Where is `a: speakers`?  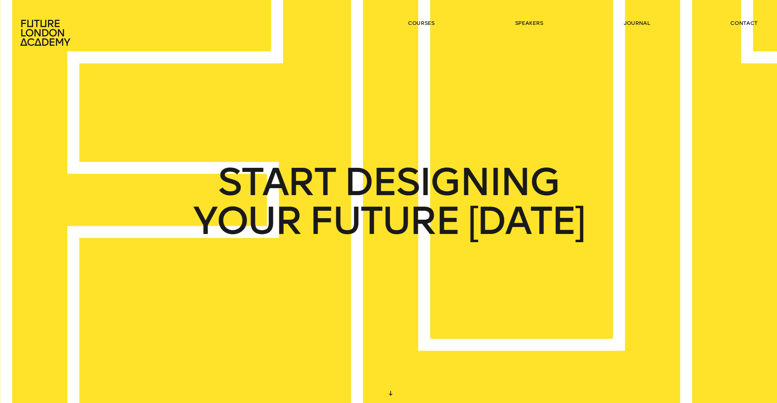
a: speakers is located at coordinates (529, 23).